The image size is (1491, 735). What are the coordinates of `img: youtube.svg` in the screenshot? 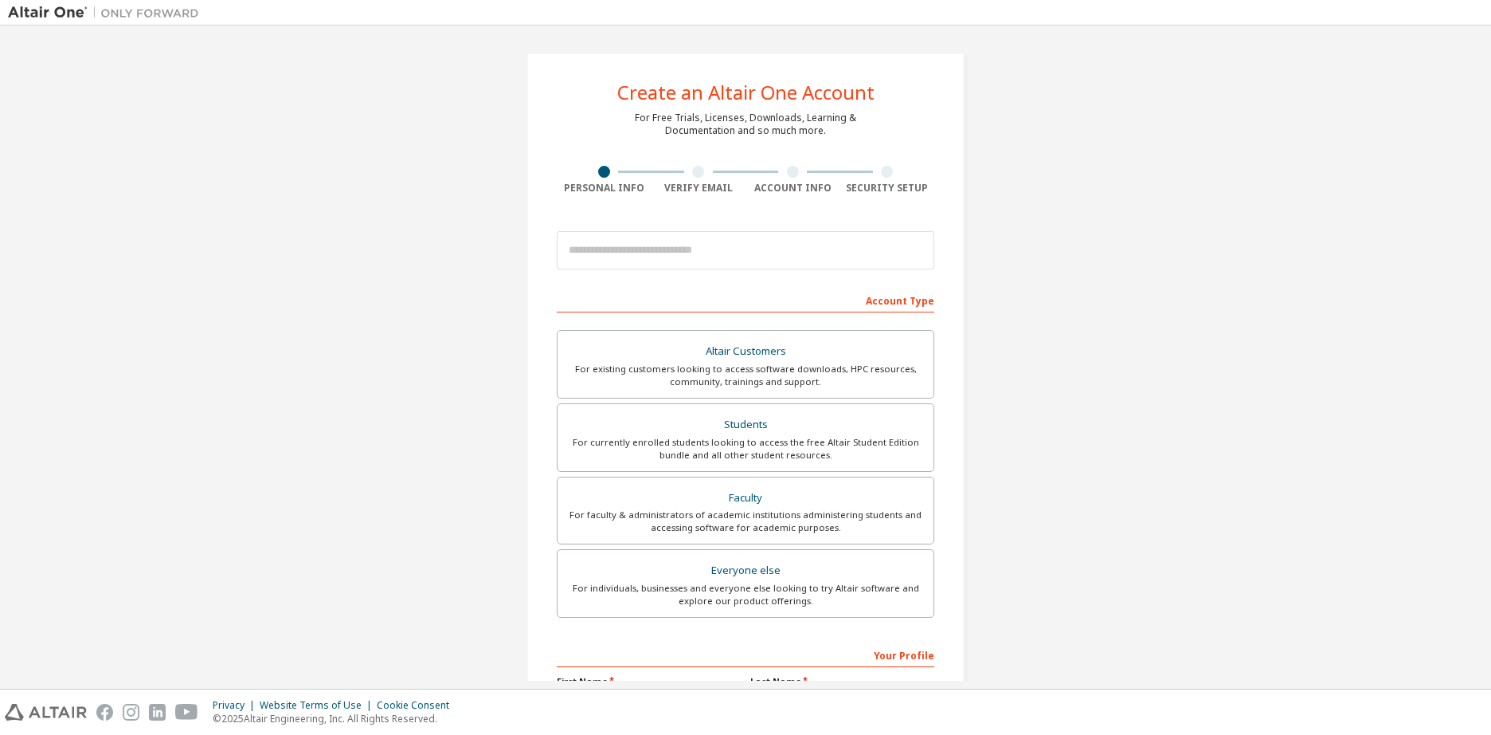 It's located at (186, 711).